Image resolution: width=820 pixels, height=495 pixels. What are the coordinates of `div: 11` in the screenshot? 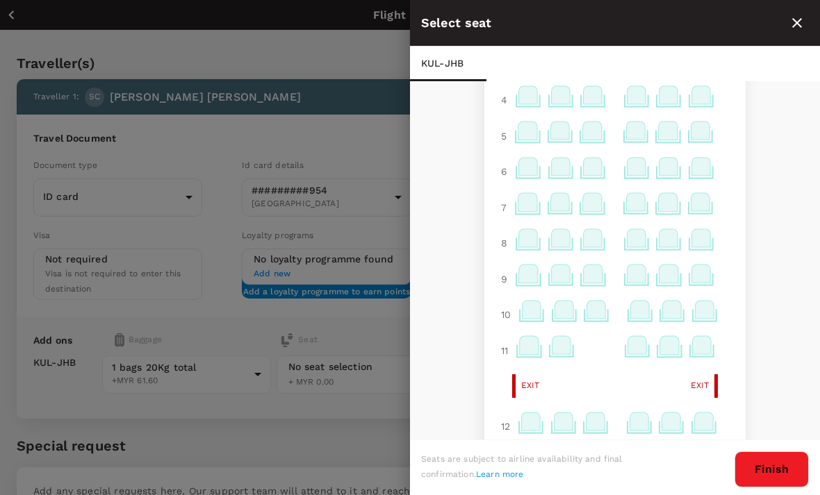 It's located at (504, 351).